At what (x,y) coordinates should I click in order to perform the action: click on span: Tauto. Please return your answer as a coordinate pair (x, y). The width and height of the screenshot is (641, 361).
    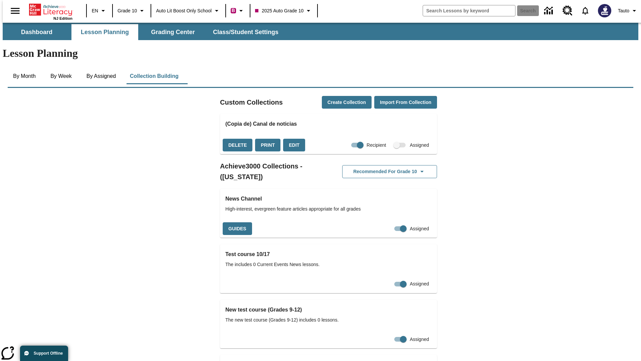
    Looking at the image, I should click on (624, 11).